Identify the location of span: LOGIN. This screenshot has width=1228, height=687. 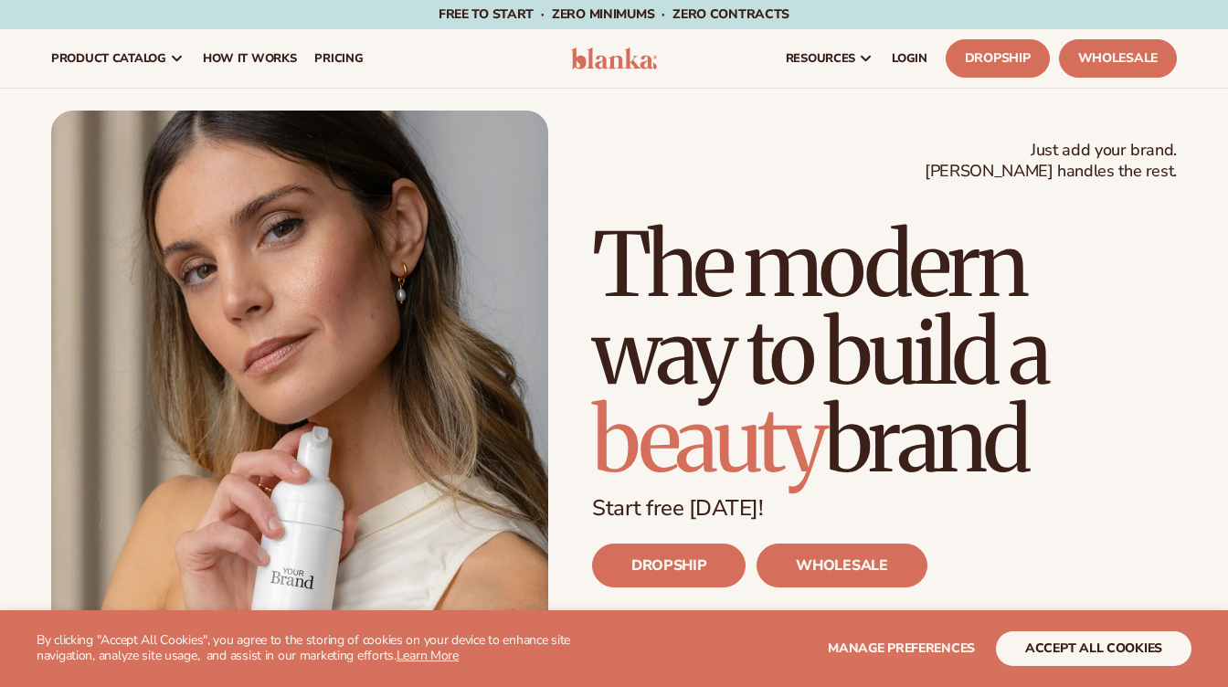
(909, 58).